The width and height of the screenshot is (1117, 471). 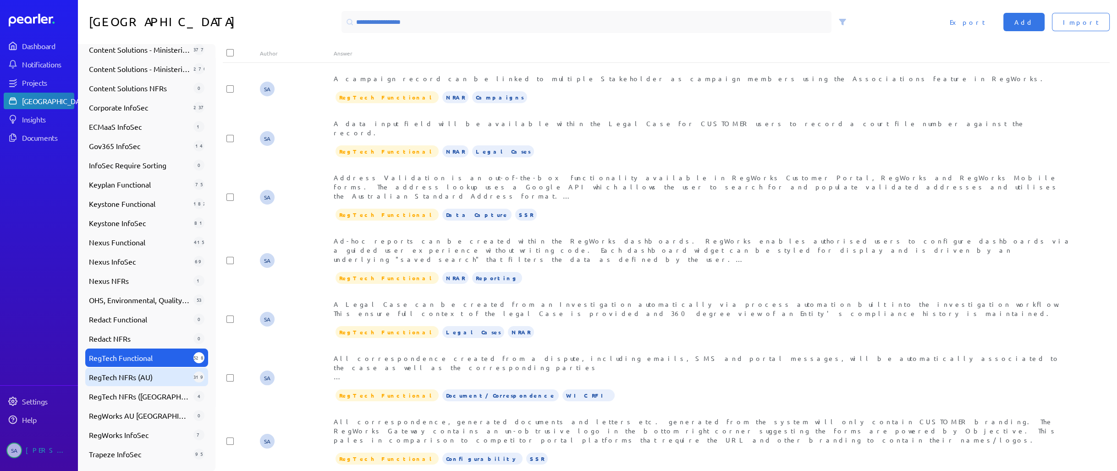 I want to click on span: Reporting, so click(x=497, y=278).